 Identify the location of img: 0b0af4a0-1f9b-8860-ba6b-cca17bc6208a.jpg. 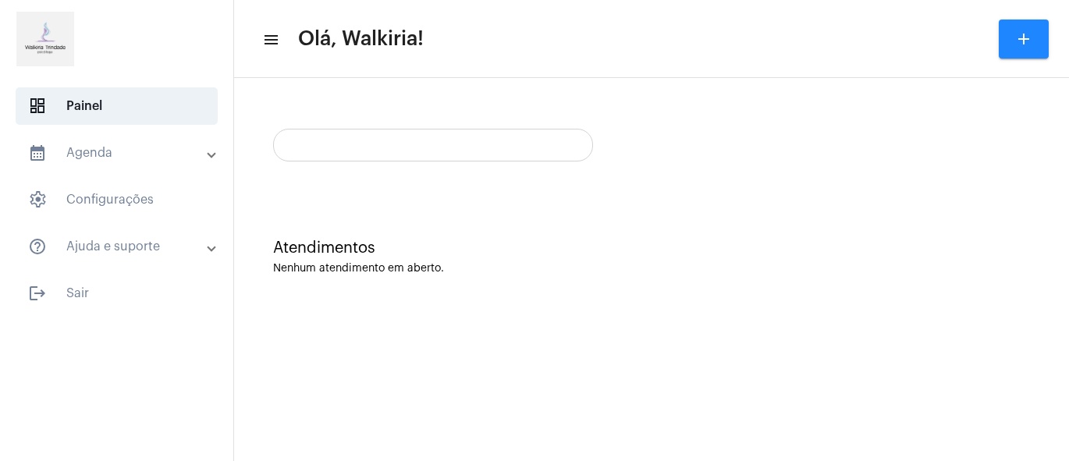
(45, 39).